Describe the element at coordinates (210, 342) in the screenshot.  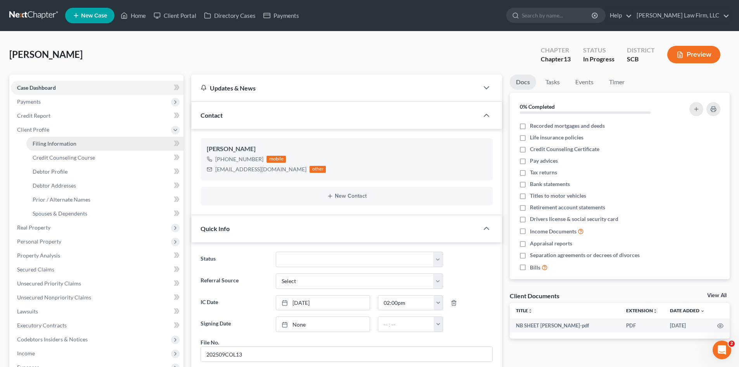
I see `div: File No.` at that location.